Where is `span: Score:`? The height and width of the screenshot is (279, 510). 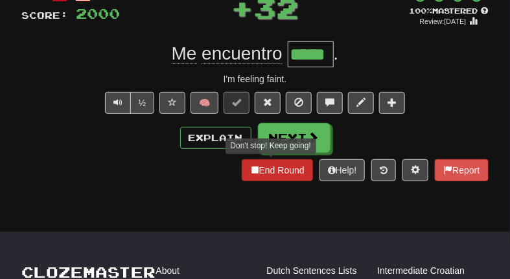
span: Score: is located at coordinates (45, 15).